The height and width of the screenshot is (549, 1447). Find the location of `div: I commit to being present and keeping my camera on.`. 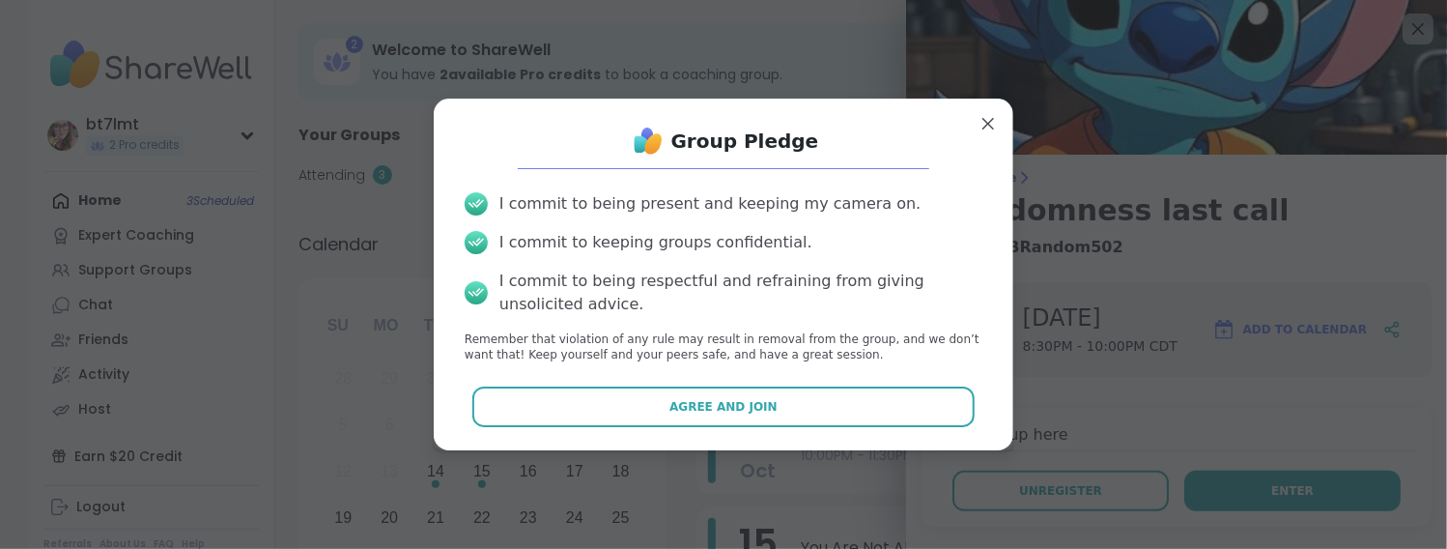

div: I commit to being present and keeping my camera on. is located at coordinates (710, 204).